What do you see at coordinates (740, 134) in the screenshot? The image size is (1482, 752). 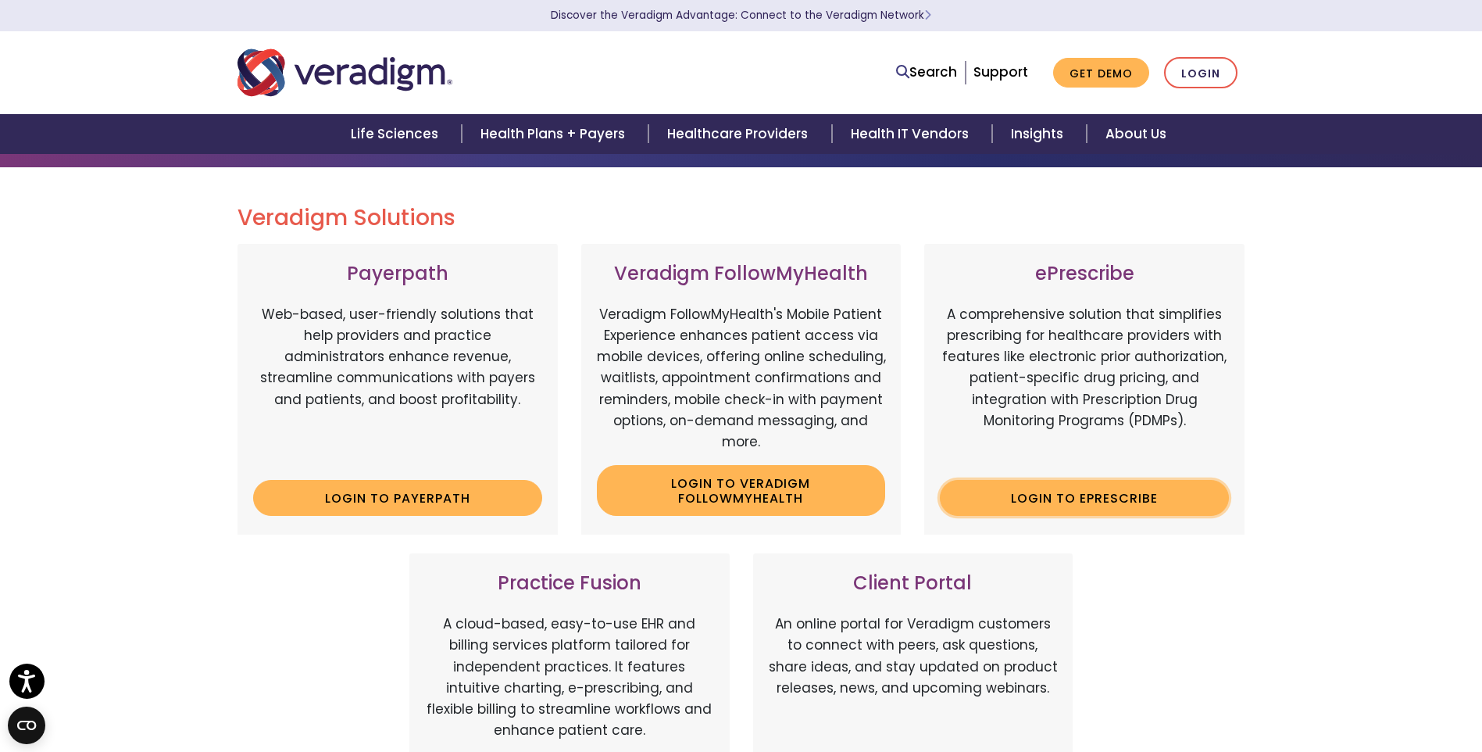 I see `a: Healthcare Providers` at bounding box center [740, 134].